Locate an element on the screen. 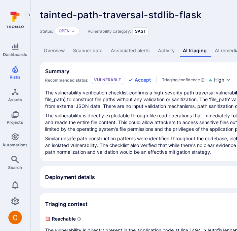 The image size is (237, 231). span: Assets is located at coordinates (15, 100).